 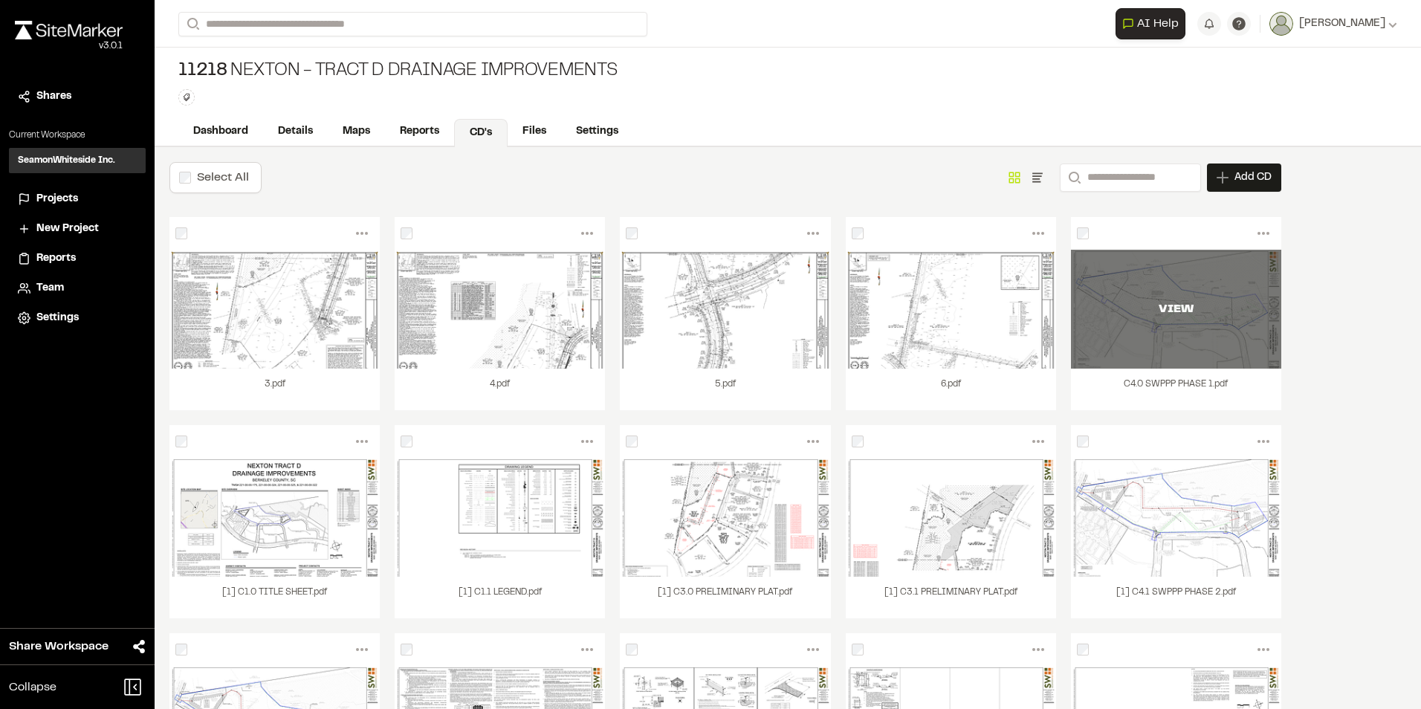 I want to click on div: Nexton - Tract D Drainage Improvements, so click(x=398, y=71).